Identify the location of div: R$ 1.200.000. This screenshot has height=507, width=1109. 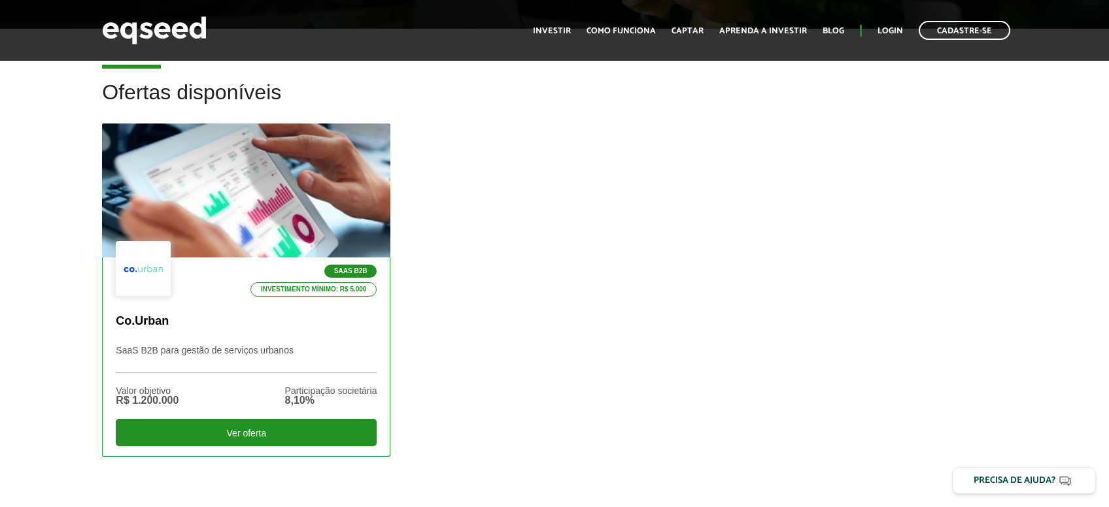
(147, 401).